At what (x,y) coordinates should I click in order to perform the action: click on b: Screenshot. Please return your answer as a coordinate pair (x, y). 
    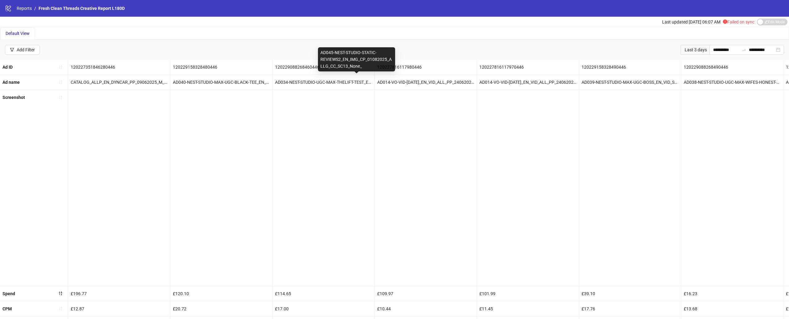
    Looking at the image, I should click on (14, 97).